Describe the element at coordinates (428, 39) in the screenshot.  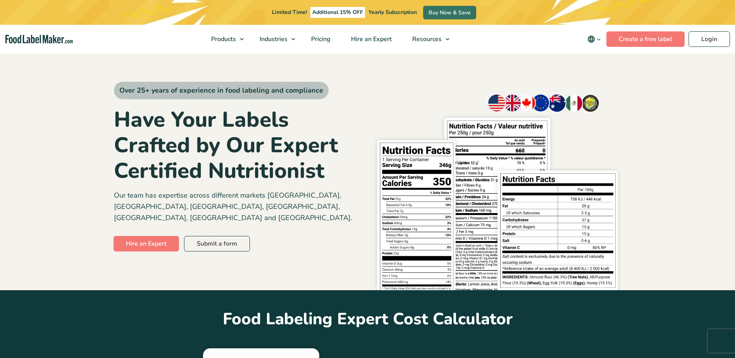
I see `a: Resources` at that location.